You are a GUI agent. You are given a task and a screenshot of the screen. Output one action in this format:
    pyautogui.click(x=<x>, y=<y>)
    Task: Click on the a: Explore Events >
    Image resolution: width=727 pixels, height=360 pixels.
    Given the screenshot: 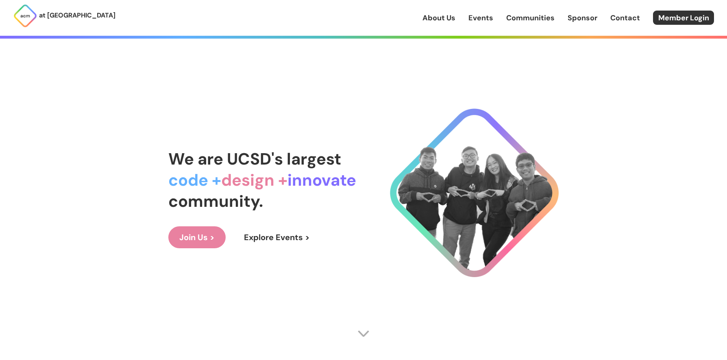 What is the action you would take?
    pyautogui.click(x=277, y=237)
    